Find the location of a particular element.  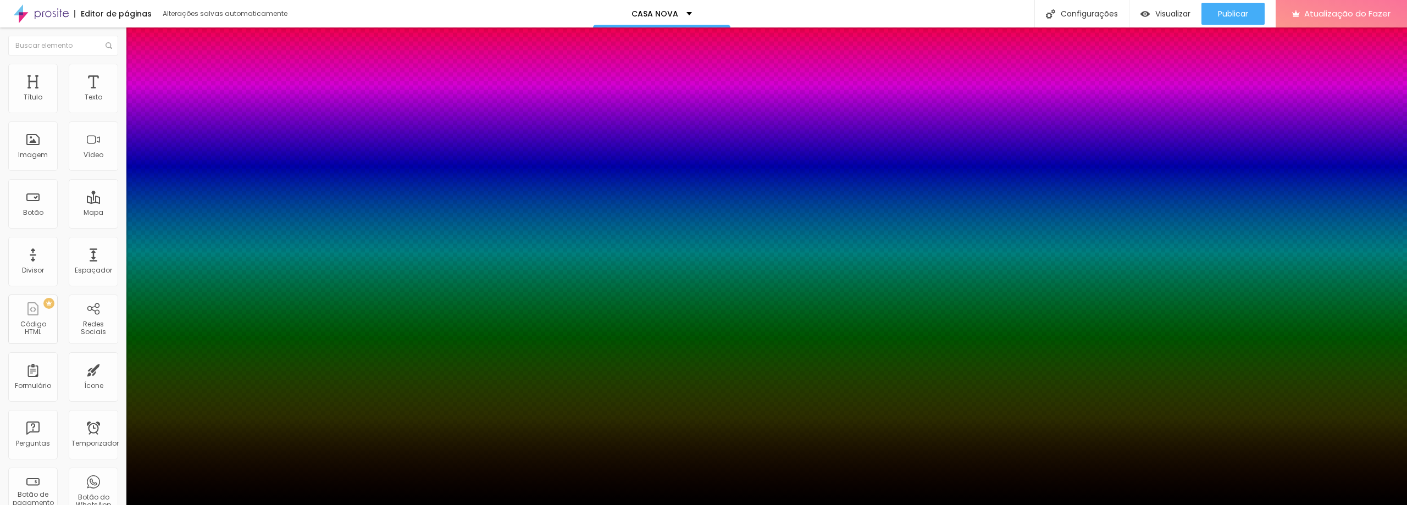

img: view-1.svg is located at coordinates (1145, 14).